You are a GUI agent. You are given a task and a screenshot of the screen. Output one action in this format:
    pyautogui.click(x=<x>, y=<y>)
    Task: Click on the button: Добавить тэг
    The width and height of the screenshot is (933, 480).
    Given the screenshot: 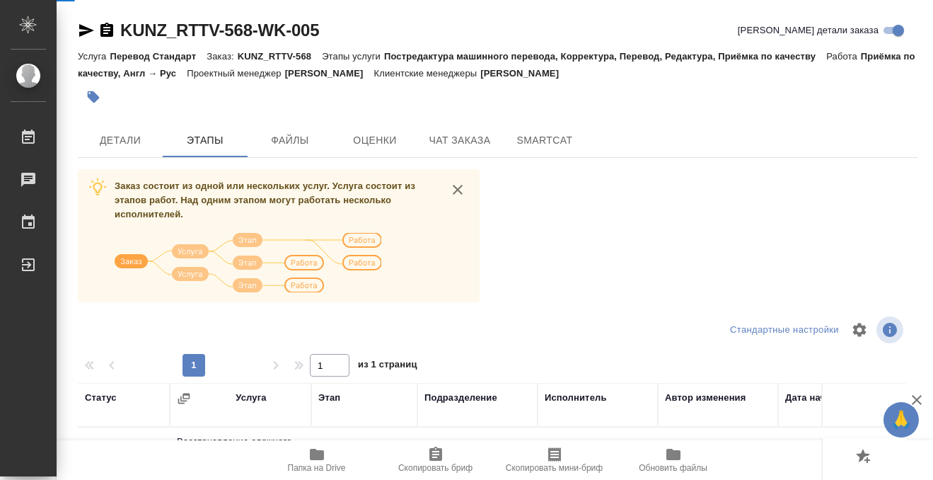 What is the action you would take?
    pyautogui.click(x=93, y=97)
    